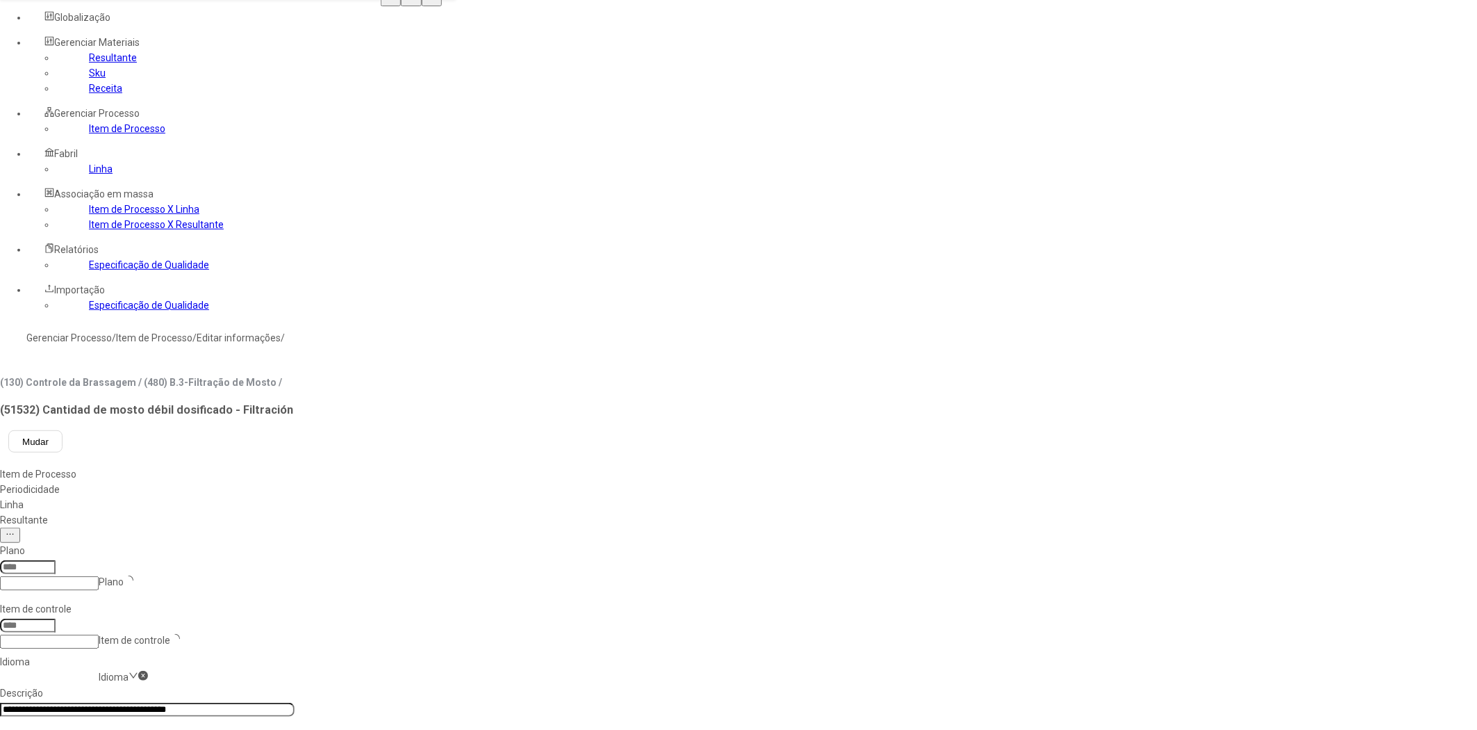 The height and width of the screenshot is (730, 1477). I want to click on nz-select-placeholder: Item de controle, so click(134, 640).